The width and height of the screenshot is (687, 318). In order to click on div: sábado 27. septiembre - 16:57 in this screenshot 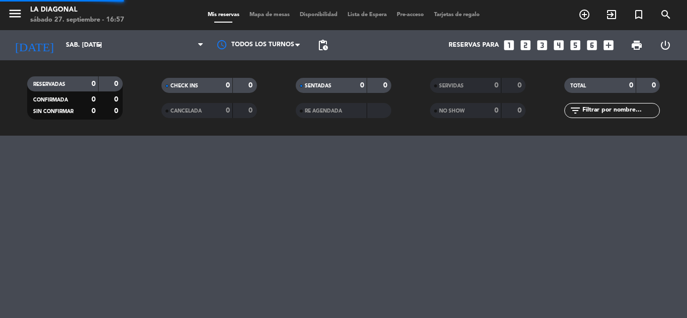, I will do `click(77, 20)`.